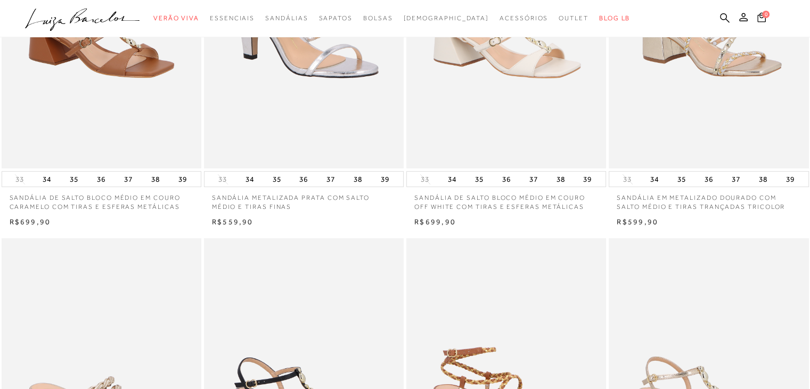 The image size is (810, 389). What do you see at coordinates (101, 199) in the screenshot?
I see `p: SANDÁLIA DE SALTO BLOCO MÉDIO EM COURO CARAMELO COM TIRAS E ESFERAS METÁLICAS` at bounding box center [101, 199].